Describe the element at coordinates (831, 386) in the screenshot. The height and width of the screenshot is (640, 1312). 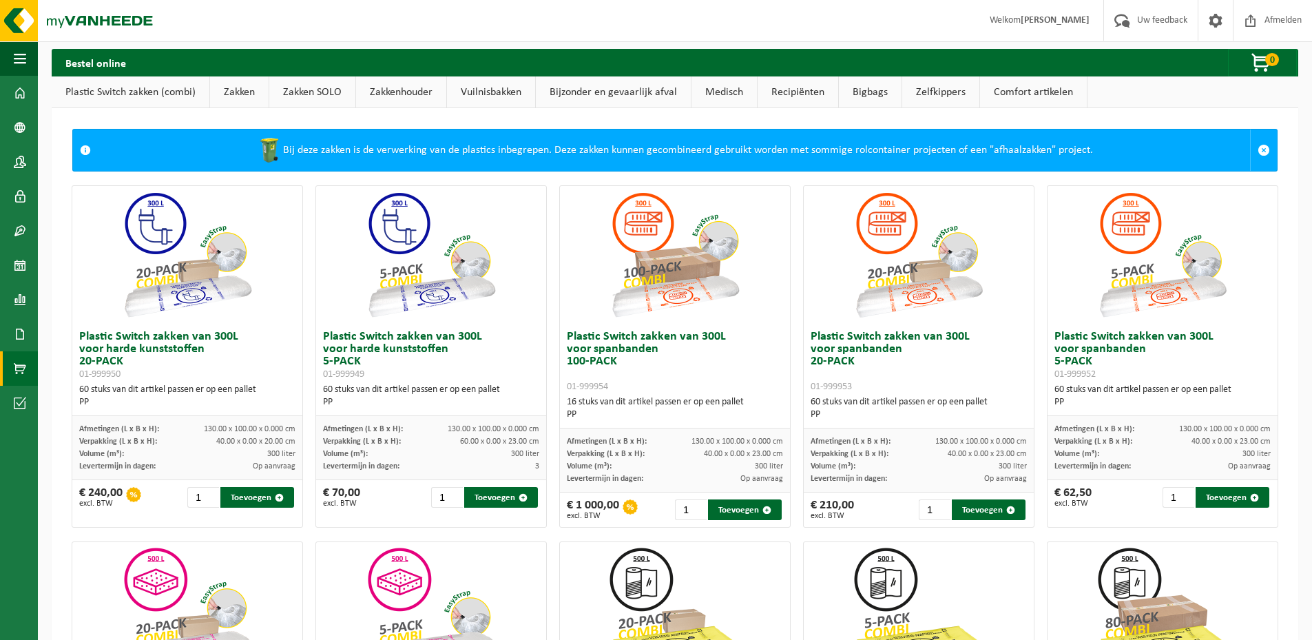
I see `span: 01-999953` at that location.